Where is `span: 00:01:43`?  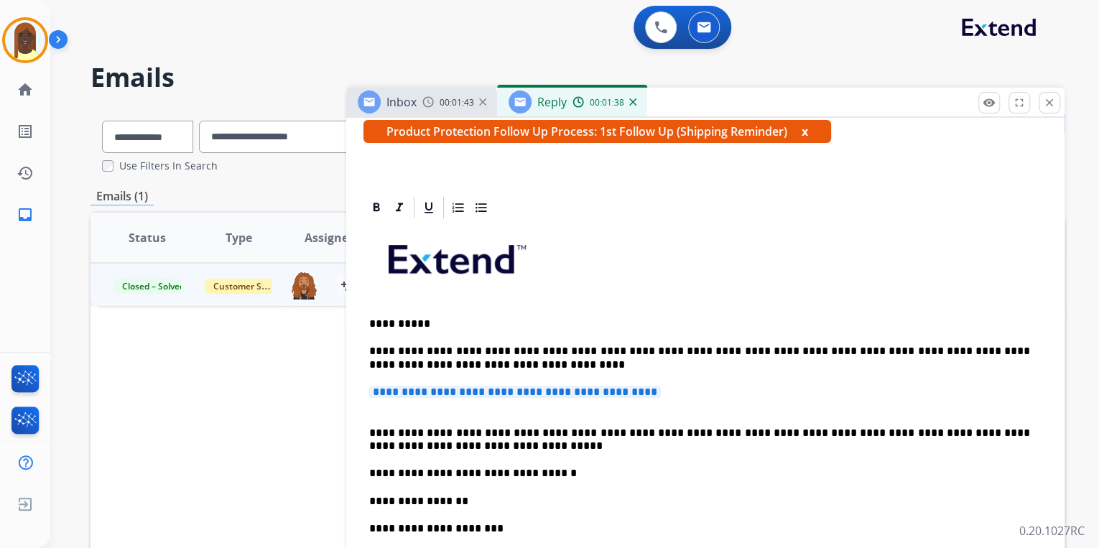
span: 00:01:43 is located at coordinates (457, 103).